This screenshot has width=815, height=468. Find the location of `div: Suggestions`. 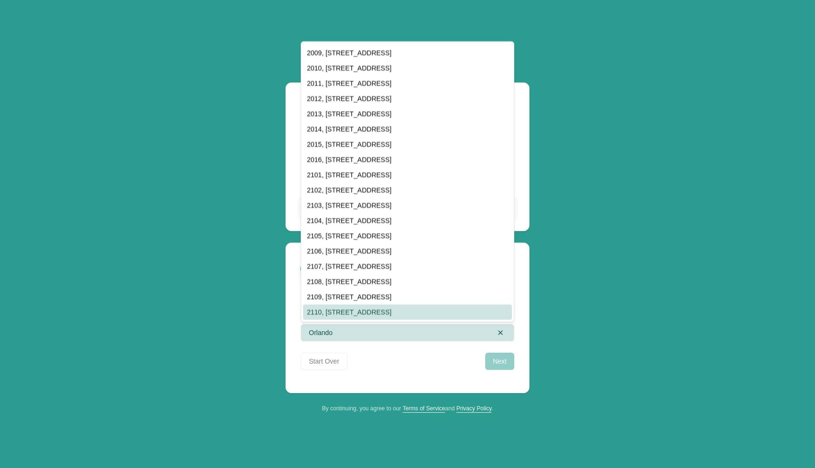

div: Suggestions is located at coordinates (407, 181).